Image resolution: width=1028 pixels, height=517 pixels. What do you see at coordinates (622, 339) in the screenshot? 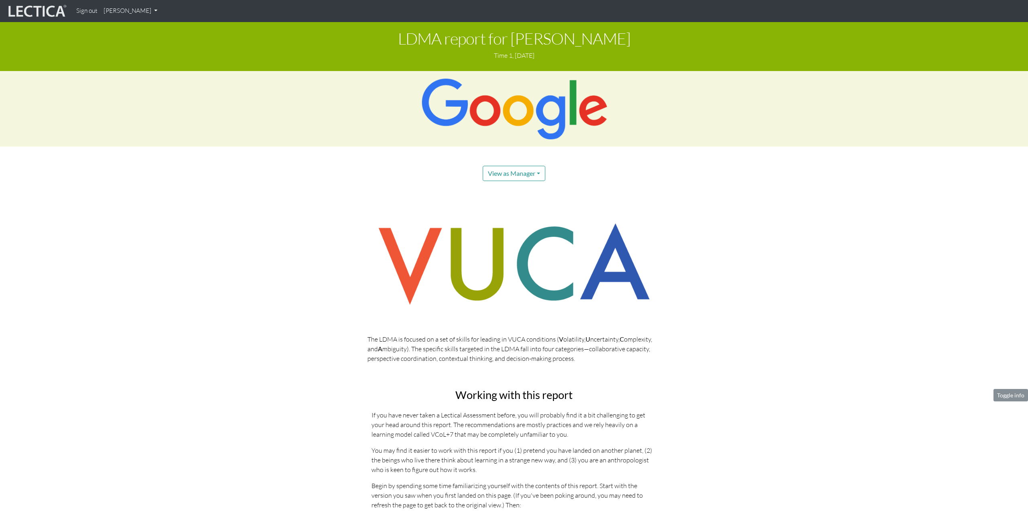
I see `strong: C` at bounding box center [622, 339].